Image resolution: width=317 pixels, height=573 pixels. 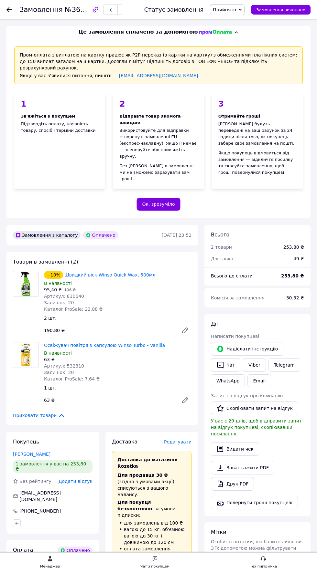 I want to click on button: Замовлення виконано, so click(x=280, y=10).